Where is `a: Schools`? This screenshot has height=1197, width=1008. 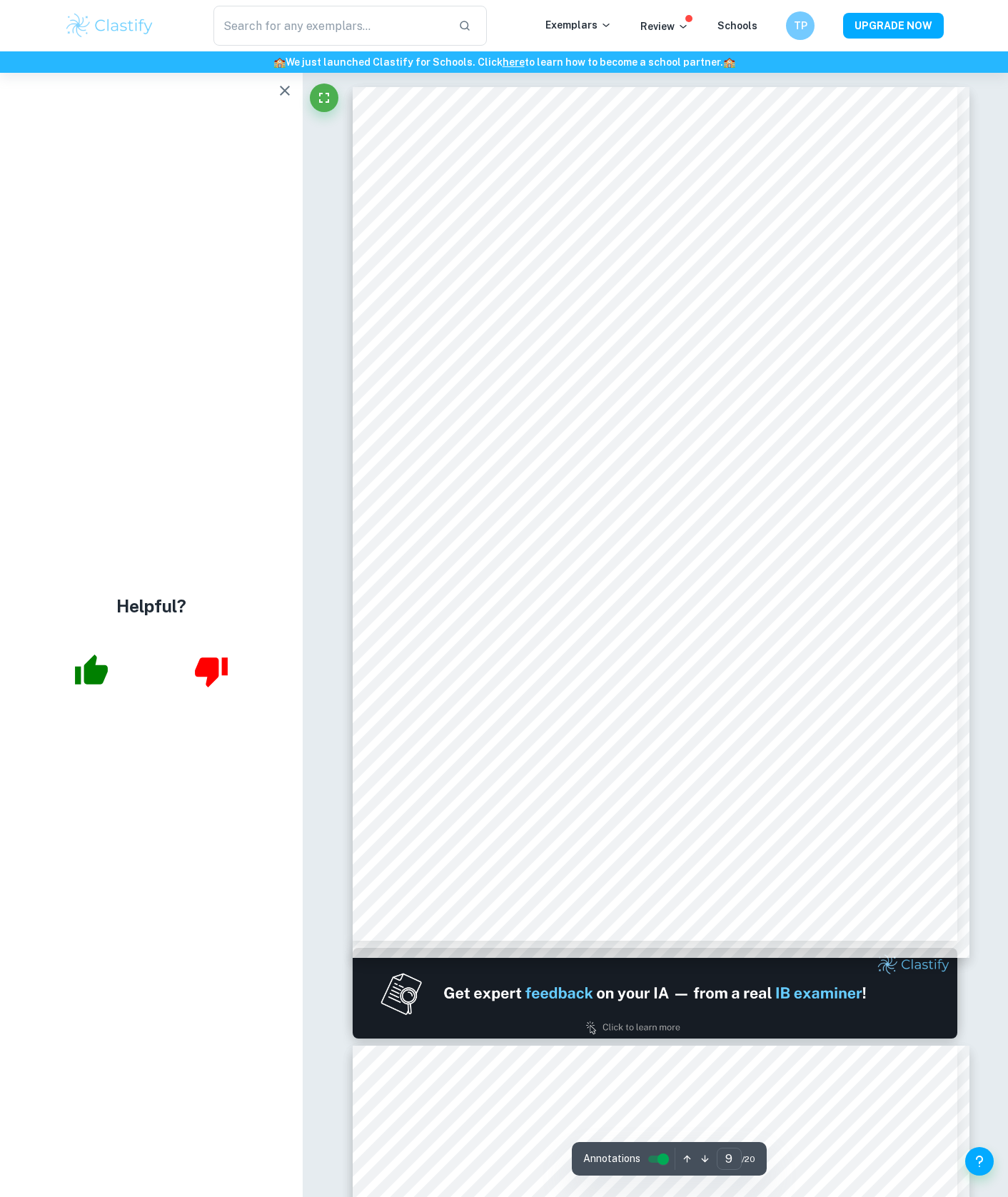
a: Schools is located at coordinates (737, 25).